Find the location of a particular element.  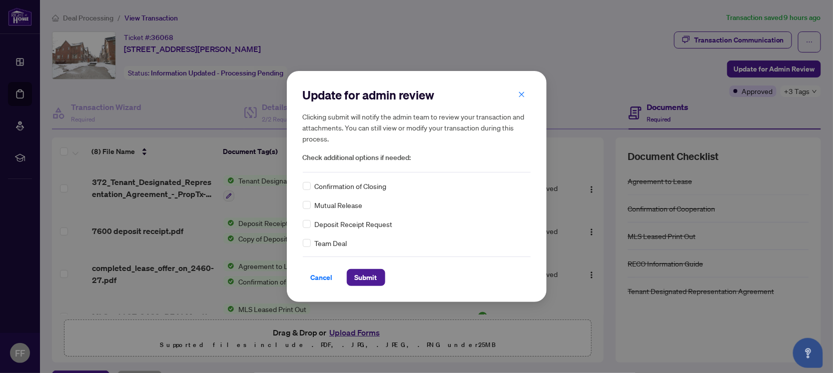

h5: Clicking submit will notify the admin team to review your transaction and attachments. You can st... is located at coordinates (417, 127).